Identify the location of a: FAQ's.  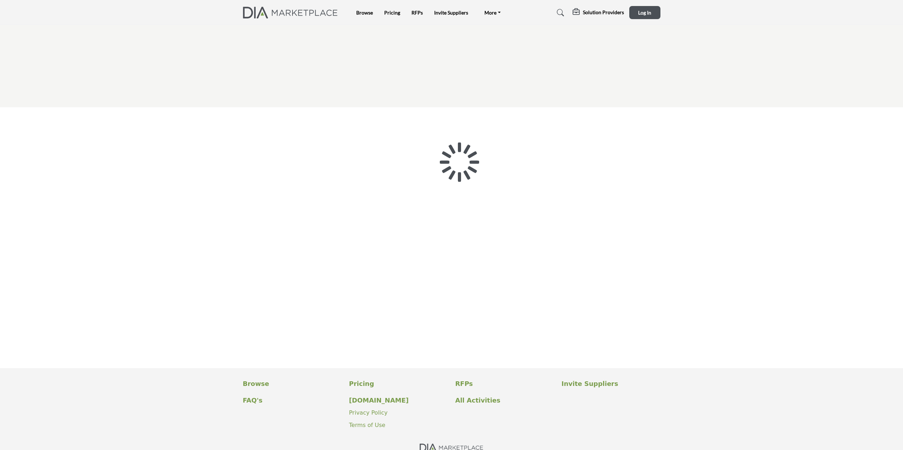
(292, 400).